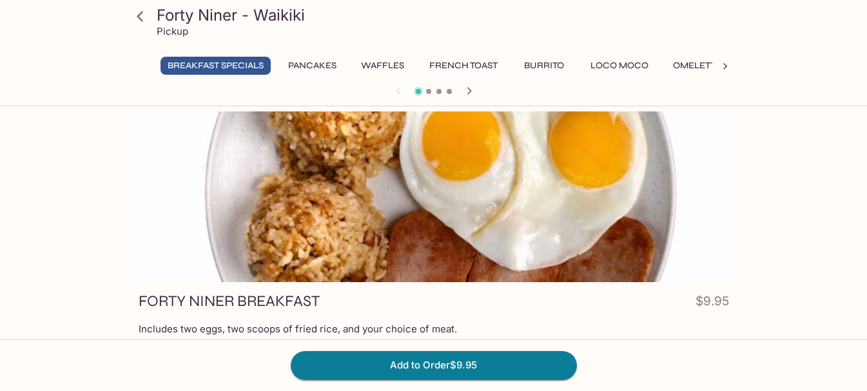 The height and width of the screenshot is (391, 867). I want to click on p: Includes two eggs, two scoops of fried rice, and your choice of meat., so click(434, 329).